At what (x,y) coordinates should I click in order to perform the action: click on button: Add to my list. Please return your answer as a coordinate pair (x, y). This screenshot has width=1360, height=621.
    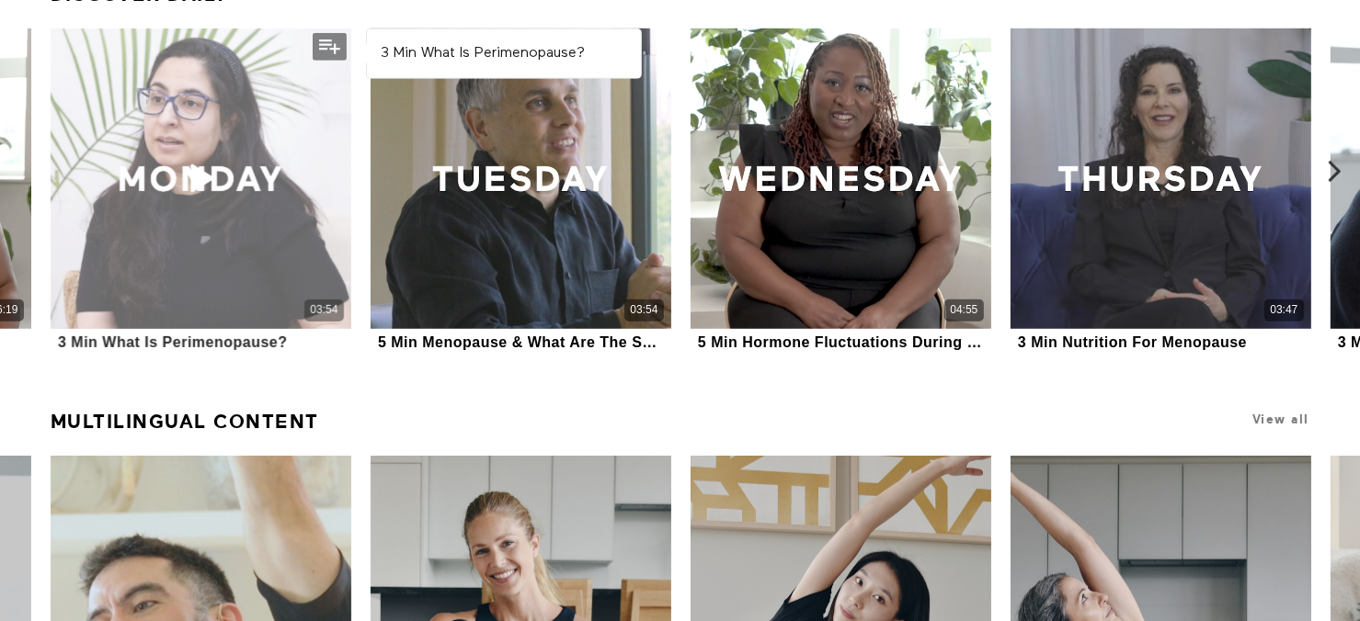
    Looking at the image, I should click on (329, 47).